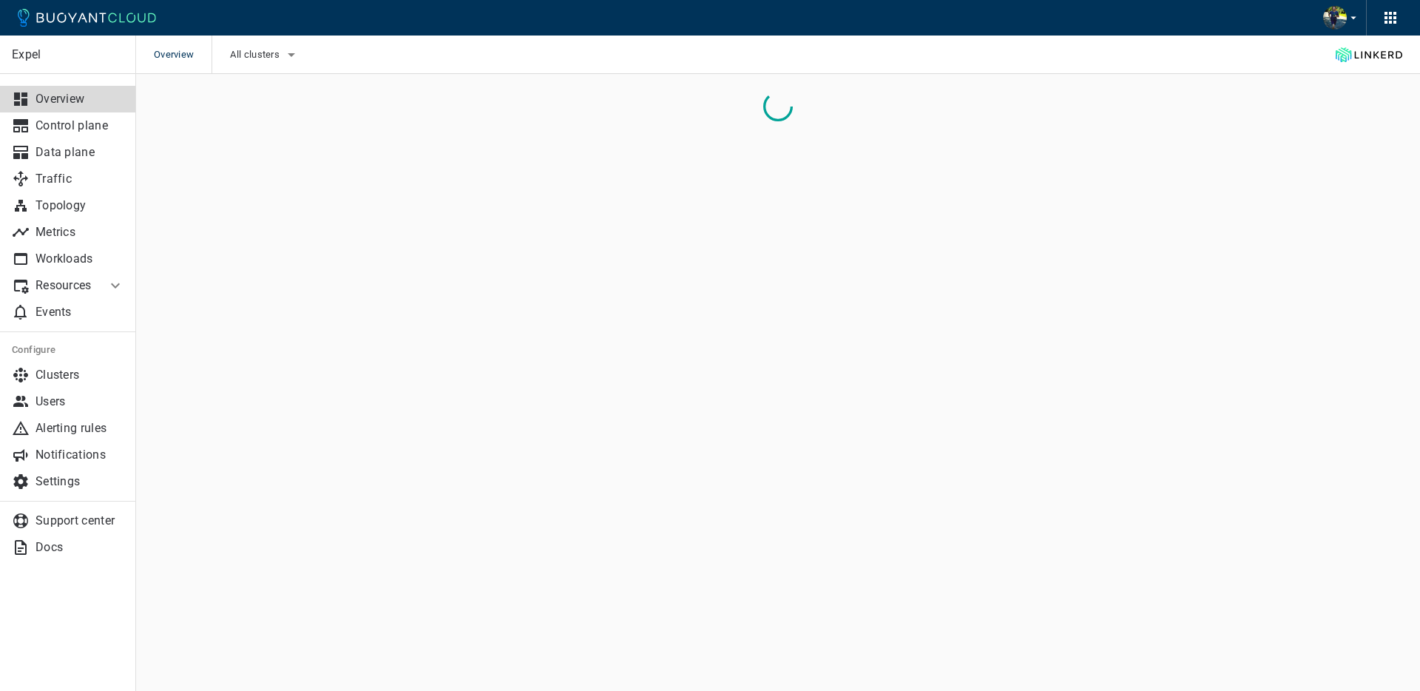 This screenshot has width=1420, height=691. I want to click on img: Bjorn Stange, so click(1335, 18).